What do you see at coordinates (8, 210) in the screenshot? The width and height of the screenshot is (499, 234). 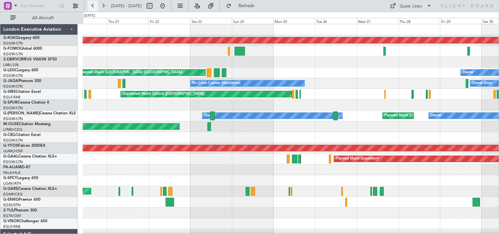 I see `span: 2-TIJL` at bounding box center [8, 210].